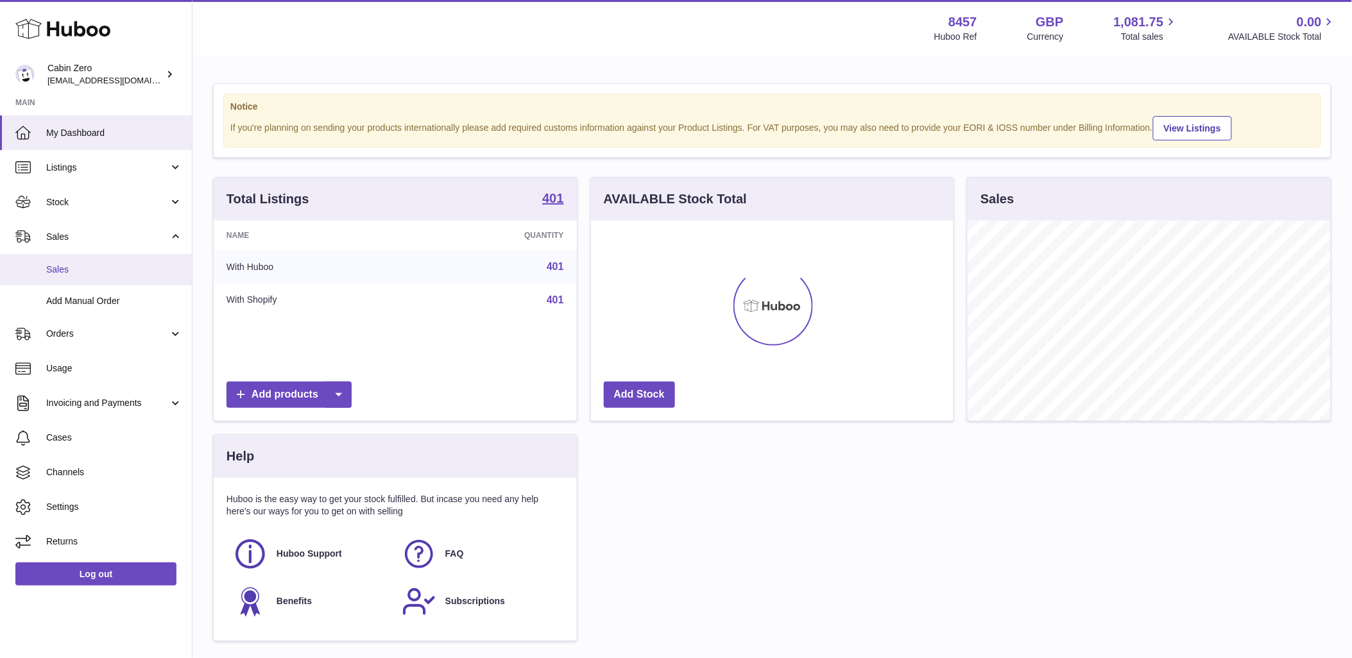 The width and height of the screenshot is (1352, 658). What do you see at coordinates (1045, 37) in the screenshot?
I see `div: Currency` at bounding box center [1045, 37].